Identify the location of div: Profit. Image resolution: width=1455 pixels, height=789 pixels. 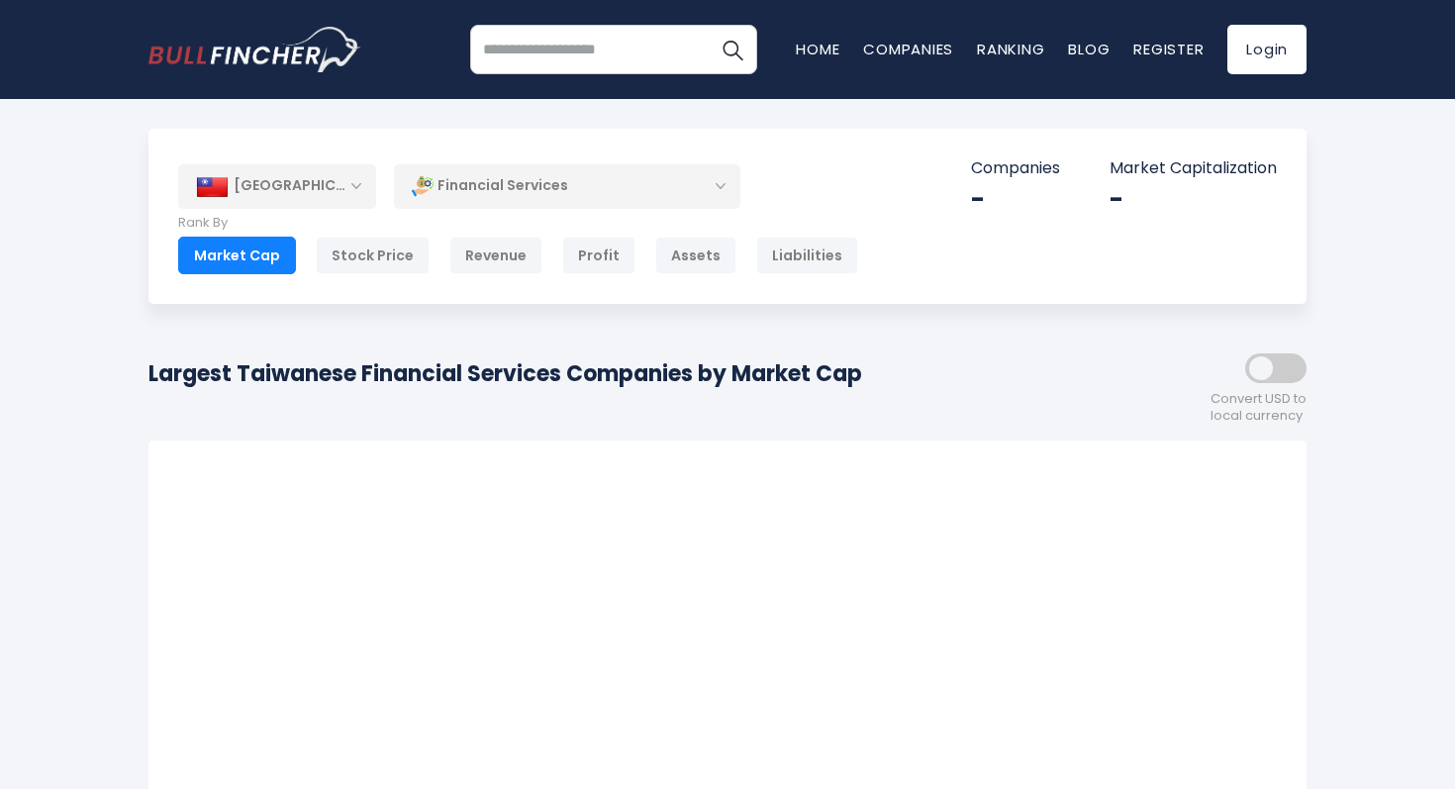
(599, 255).